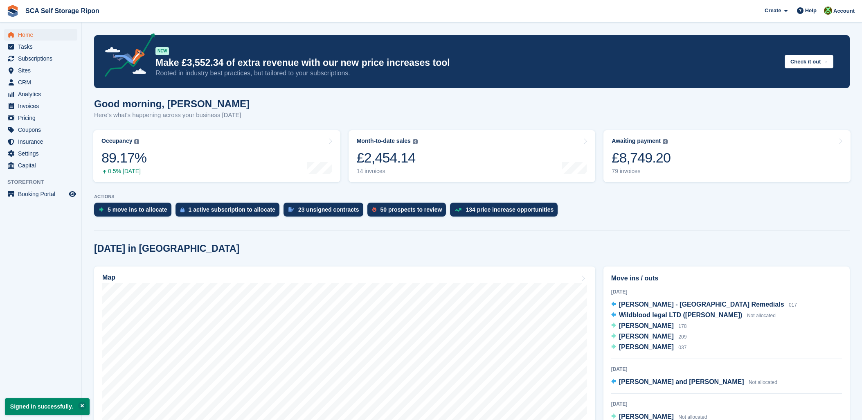 This screenshot has width=862, height=420. I want to click on div: Month-to-date sales, so click(384, 141).